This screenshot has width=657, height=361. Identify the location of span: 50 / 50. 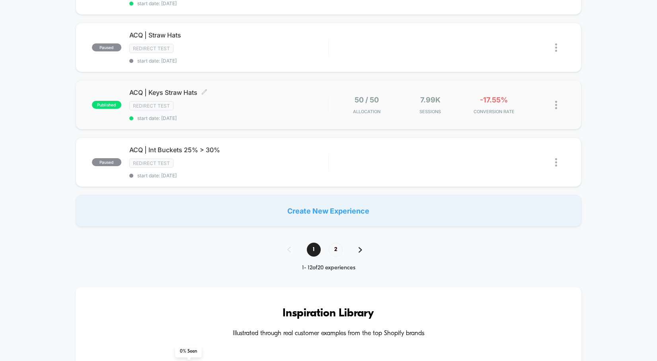
(367, 100).